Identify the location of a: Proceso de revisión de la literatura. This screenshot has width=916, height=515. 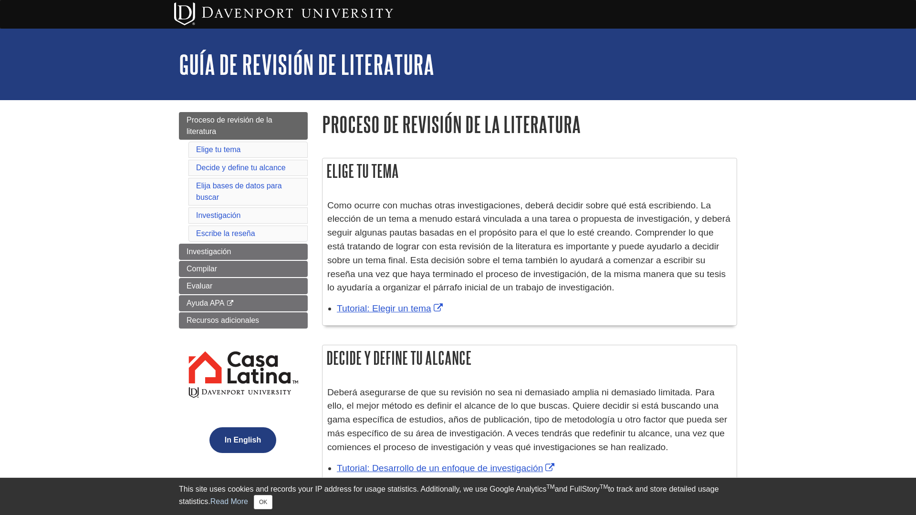
(243, 126).